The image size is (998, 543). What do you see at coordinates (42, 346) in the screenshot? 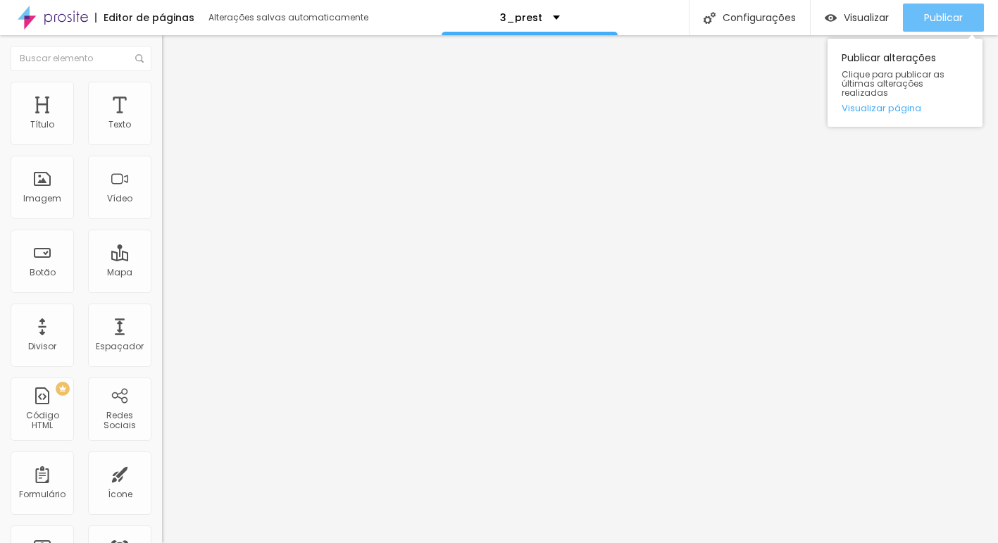
I see `font: Divisor` at bounding box center [42, 346].